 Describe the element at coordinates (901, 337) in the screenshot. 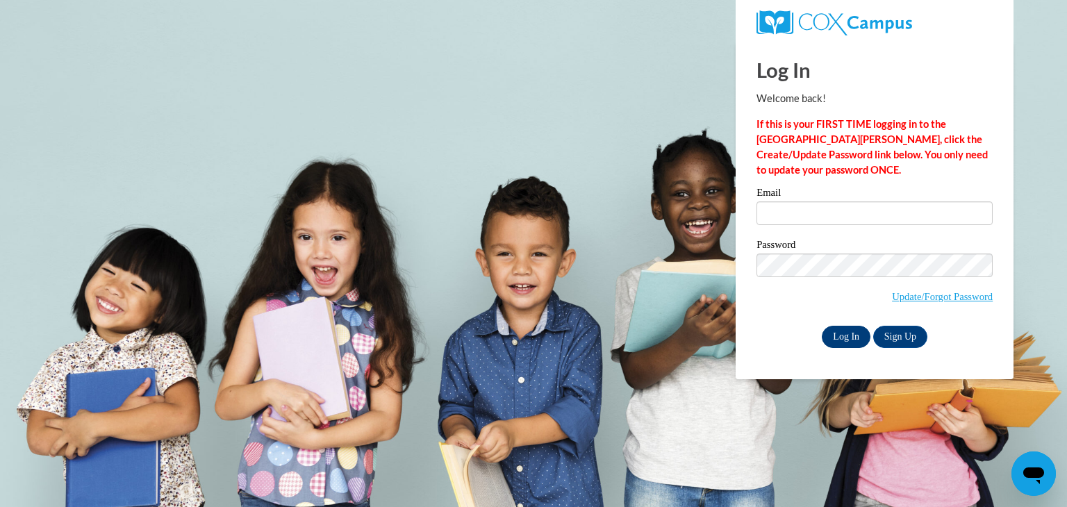

I see `a: Sign Up` at that location.